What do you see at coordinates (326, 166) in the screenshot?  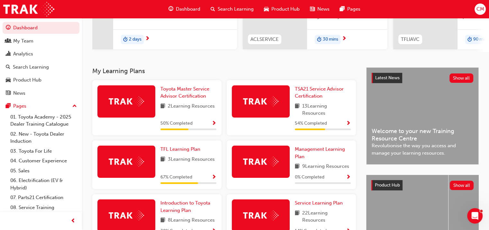 I see `span: 9 Learning Resources` at bounding box center [326, 166].